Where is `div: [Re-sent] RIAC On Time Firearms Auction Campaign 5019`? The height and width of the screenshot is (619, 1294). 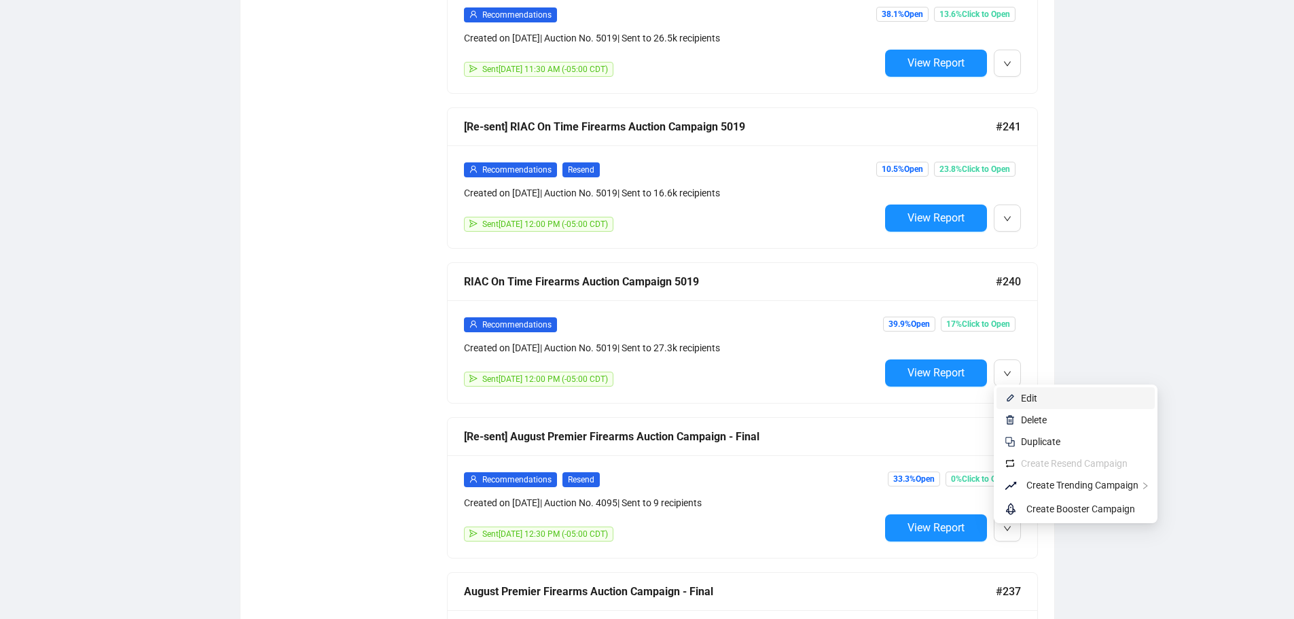 div: [Re-sent] RIAC On Time Firearms Auction Campaign 5019 is located at coordinates (730, 126).